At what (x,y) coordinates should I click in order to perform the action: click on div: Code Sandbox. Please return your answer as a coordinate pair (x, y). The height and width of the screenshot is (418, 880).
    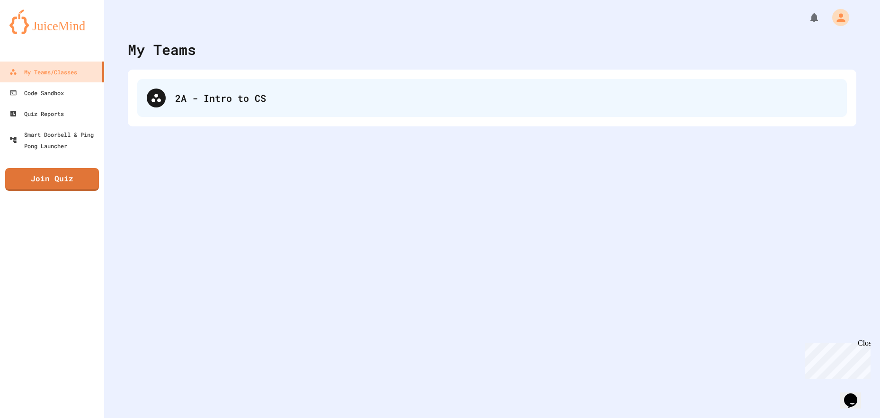
    Looking at the image, I should click on (36, 93).